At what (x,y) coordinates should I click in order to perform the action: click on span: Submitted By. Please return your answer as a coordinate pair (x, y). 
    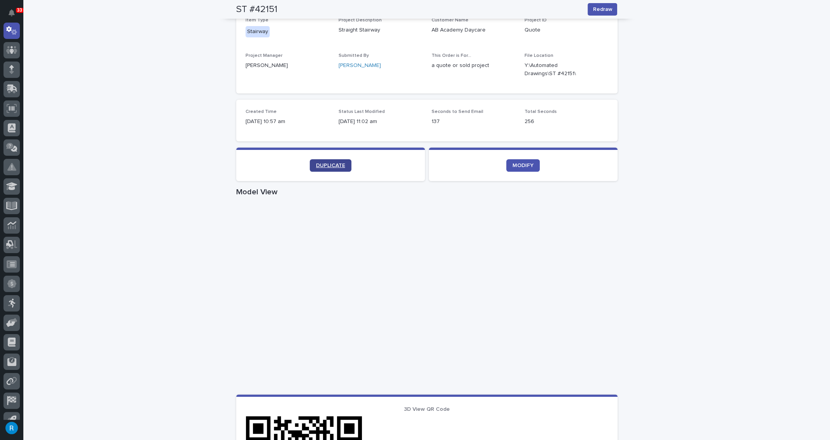
    Looking at the image, I should click on (354, 56).